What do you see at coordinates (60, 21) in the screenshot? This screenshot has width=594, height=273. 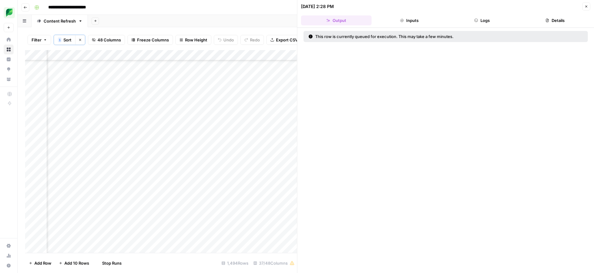 I see `div: Content Refresh` at bounding box center [60, 21].